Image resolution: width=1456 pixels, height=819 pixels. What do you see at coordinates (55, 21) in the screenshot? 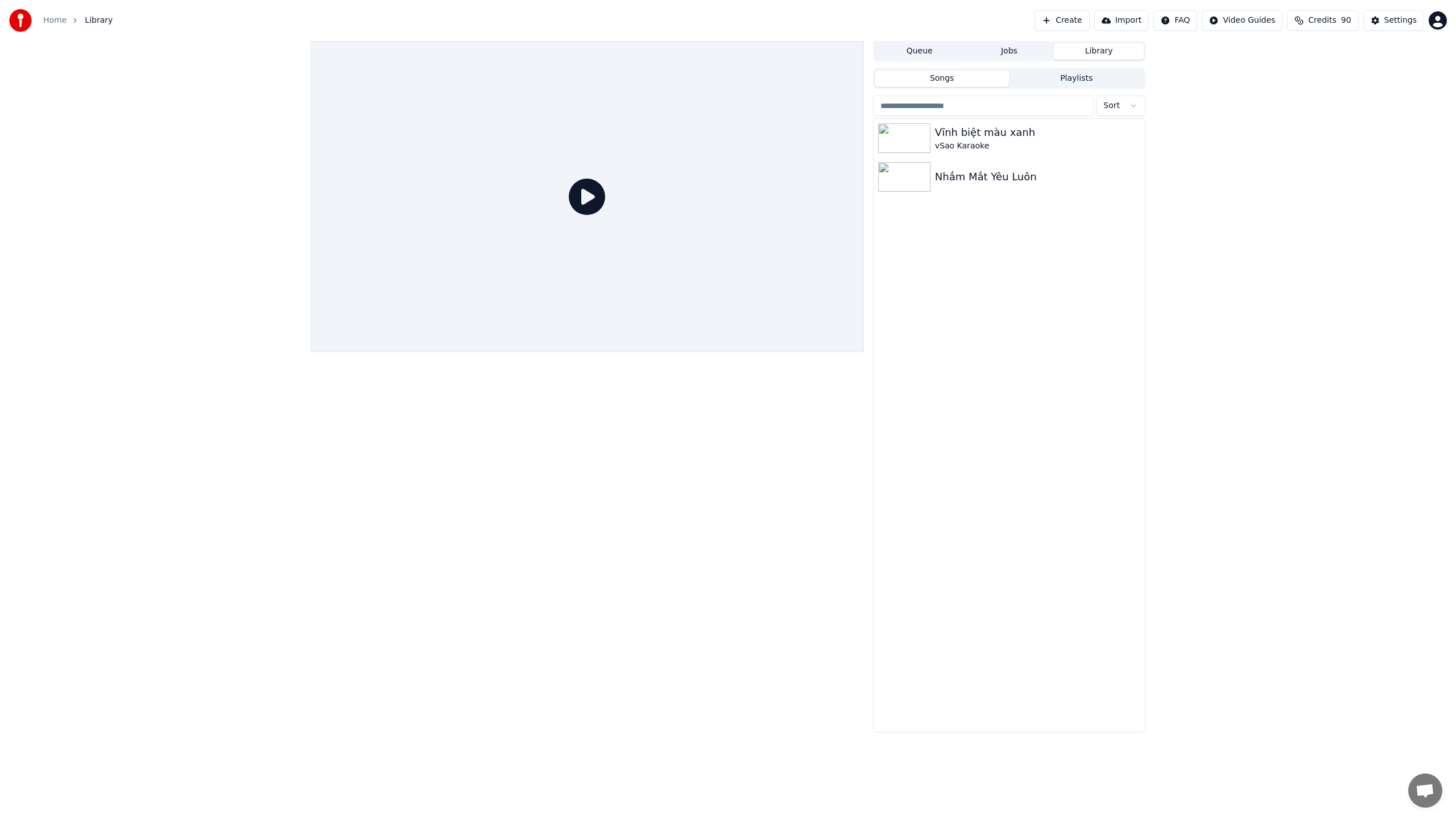
I see `a: Home` at bounding box center [55, 21].